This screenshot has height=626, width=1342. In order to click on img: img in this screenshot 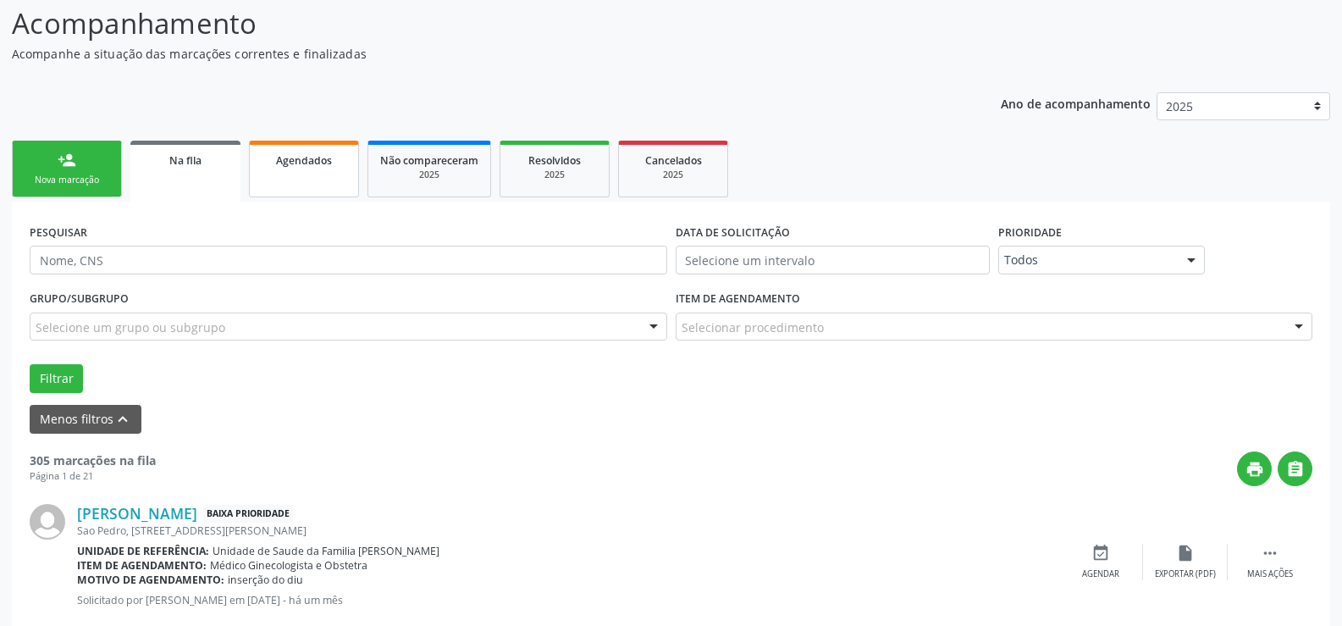, I will do `click(47, 522)`.